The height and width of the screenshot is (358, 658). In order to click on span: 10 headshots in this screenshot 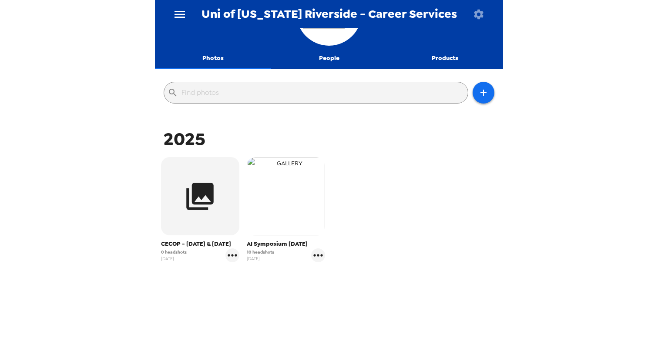, I will do `click(260, 252)`.